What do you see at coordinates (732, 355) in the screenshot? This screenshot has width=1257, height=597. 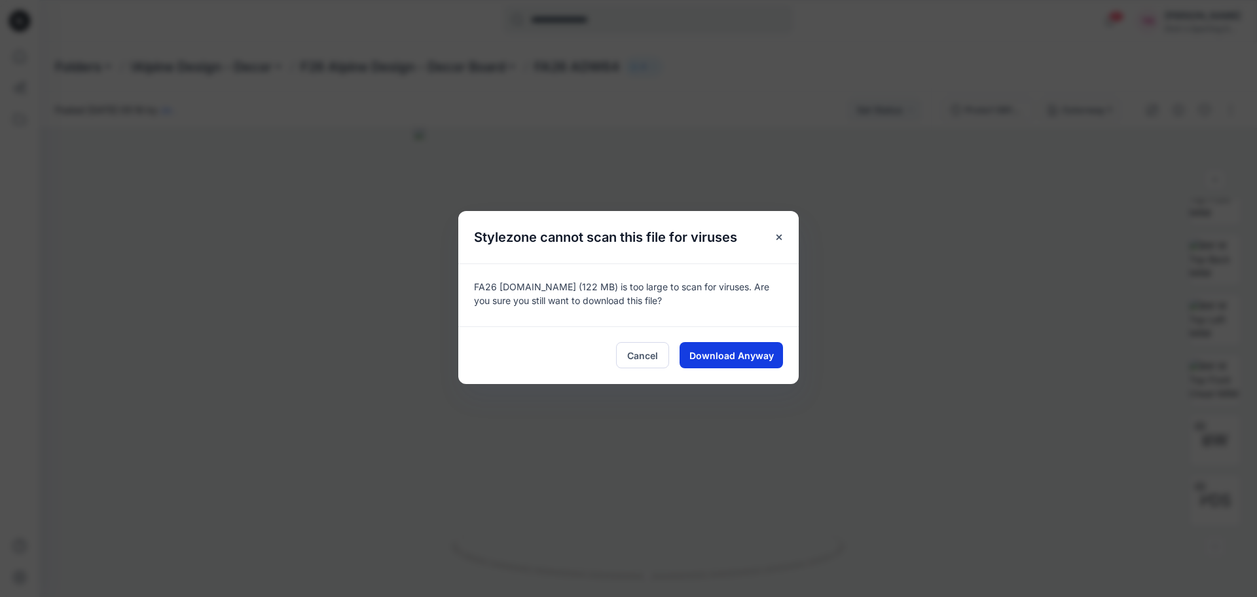 I see `button: Download Anyway` at bounding box center [732, 355].